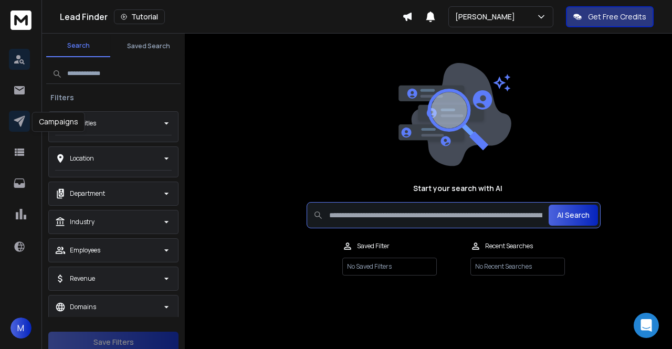 Image resolution: width=672 pixels, height=349 pixels. Describe the element at coordinates (139, 17) in the screenshot. I see `button: Tutorial` at that location.